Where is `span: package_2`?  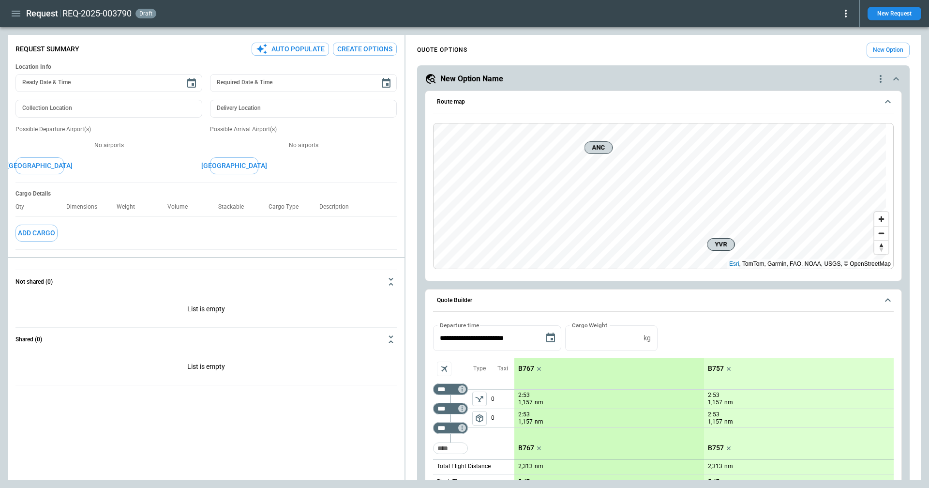 span: package_2 is located at coordinates (480, 418).